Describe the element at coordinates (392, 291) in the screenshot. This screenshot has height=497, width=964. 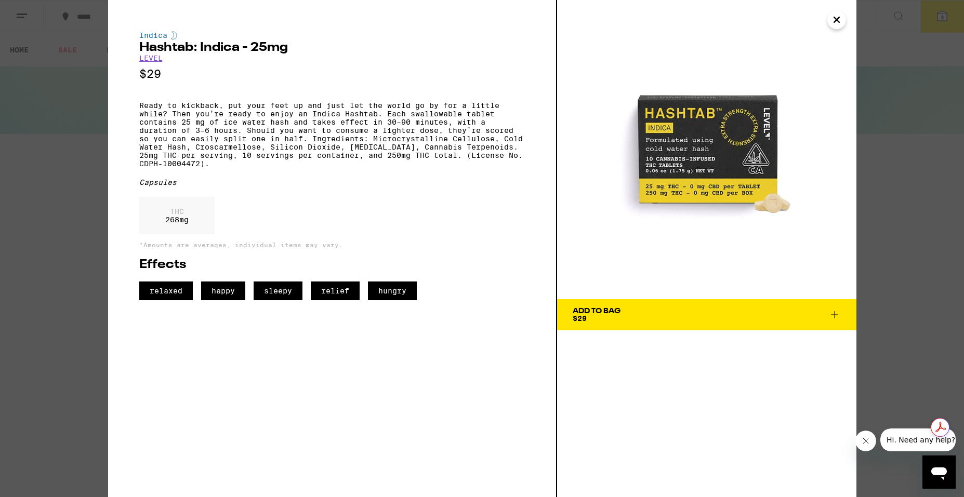
I see `span: hungry` at that location.